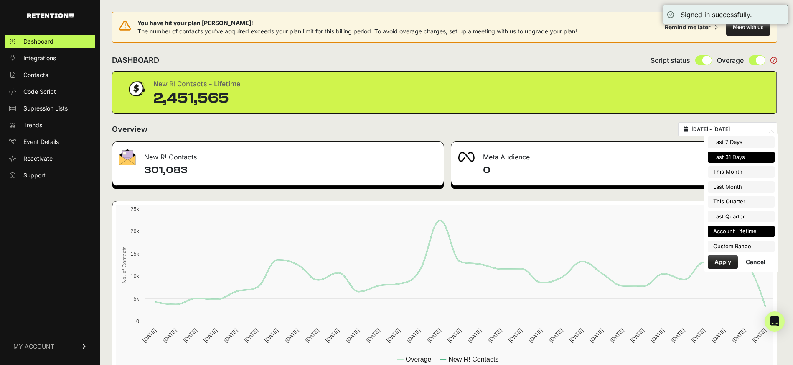 This screenshot has width=793, height=365. What do you see at coordinates (723, 262) in the screenshot?
I see `button: Apply` at bounding box center [723, 262].